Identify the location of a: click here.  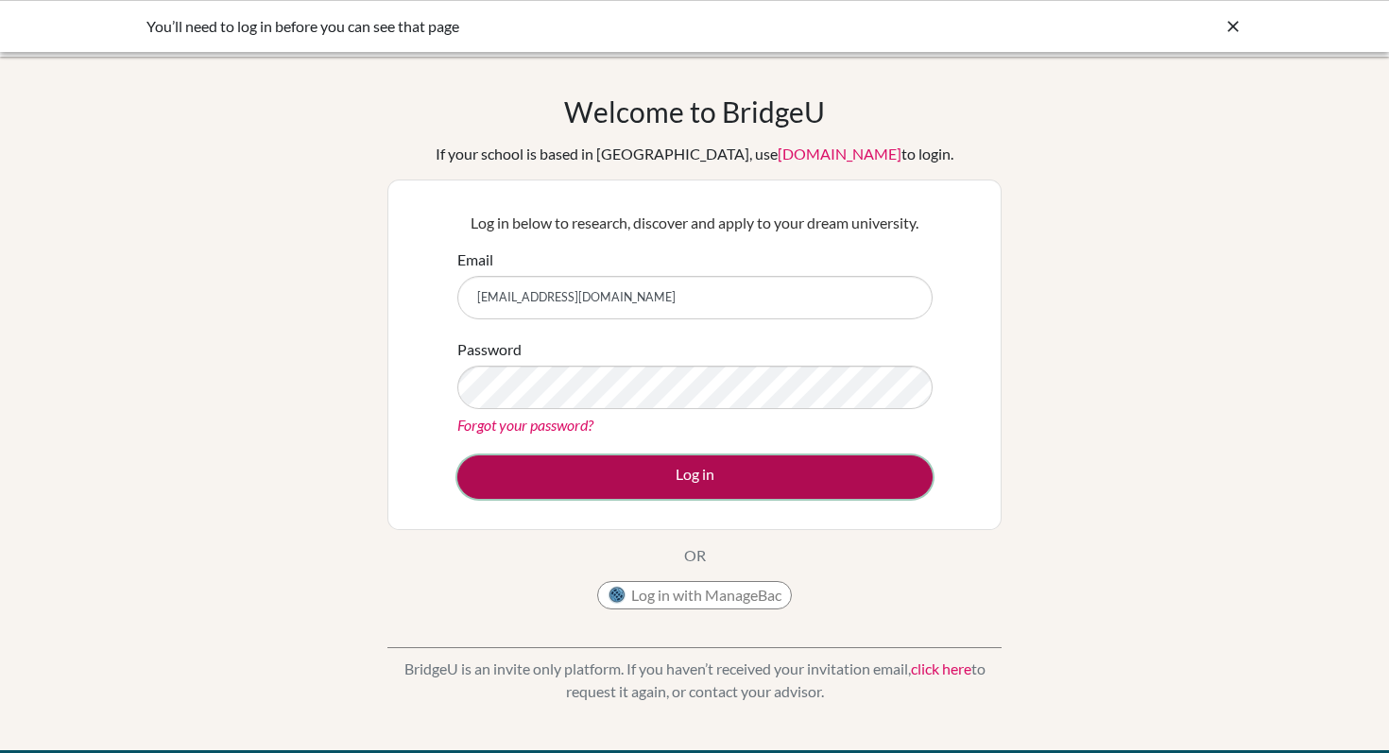
(941, 668).